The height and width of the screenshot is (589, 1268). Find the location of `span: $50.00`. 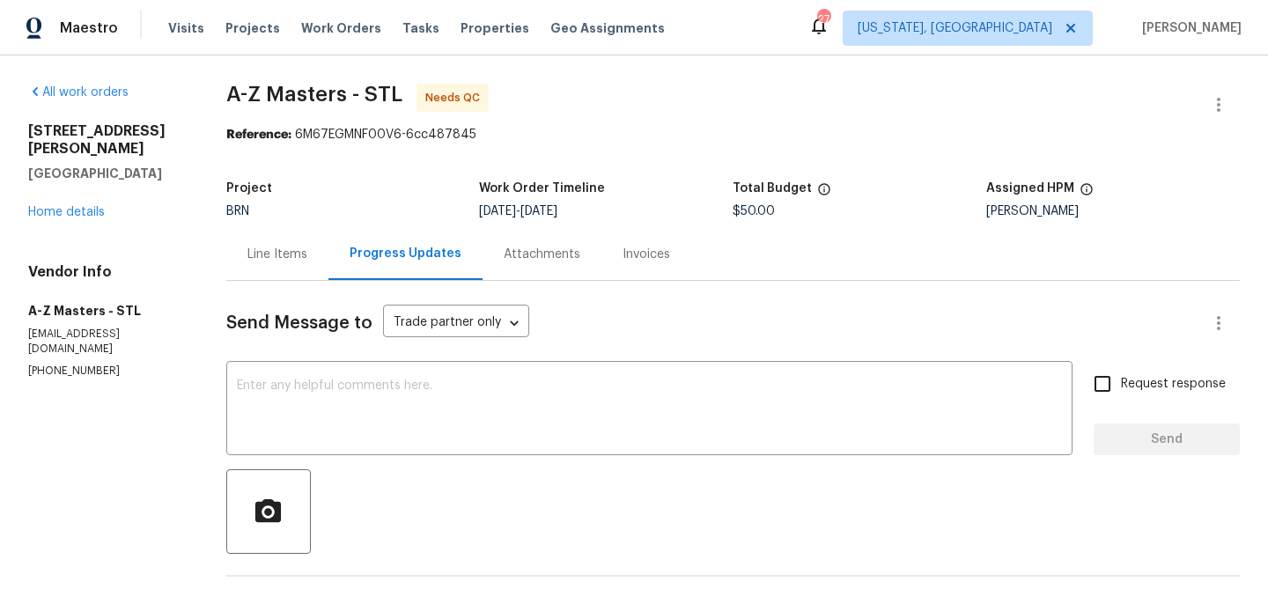

span: $50.00 is located at coordinates (754, 211).